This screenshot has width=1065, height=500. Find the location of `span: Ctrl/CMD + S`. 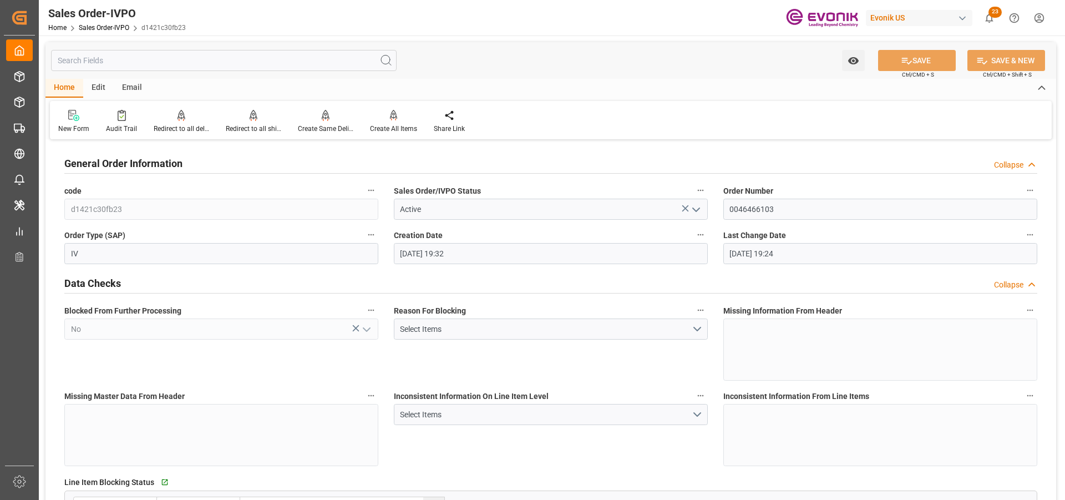

span: Ctrl/CMD + S is located at coordinates (918, 74).